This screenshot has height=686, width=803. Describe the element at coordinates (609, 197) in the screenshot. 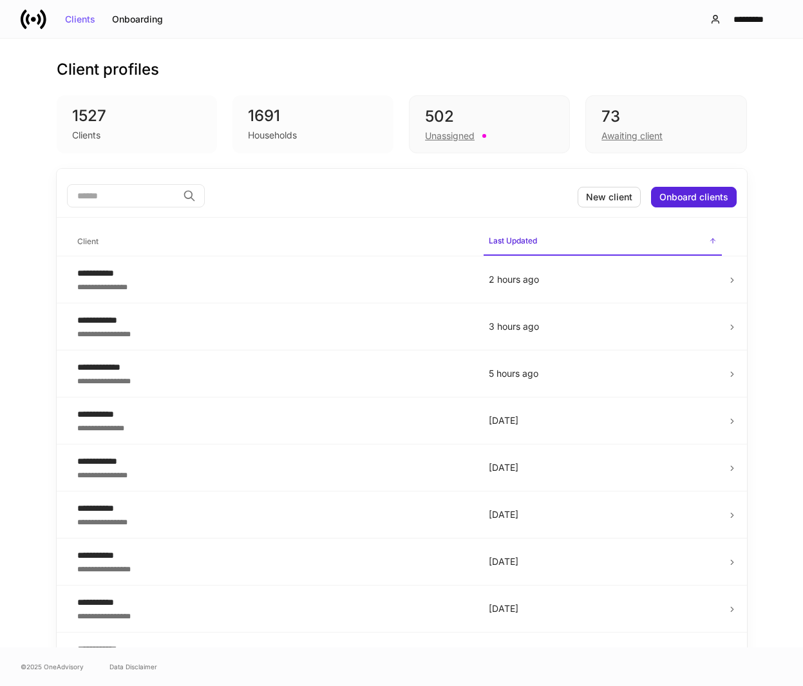

I see `div: New client` at that location.